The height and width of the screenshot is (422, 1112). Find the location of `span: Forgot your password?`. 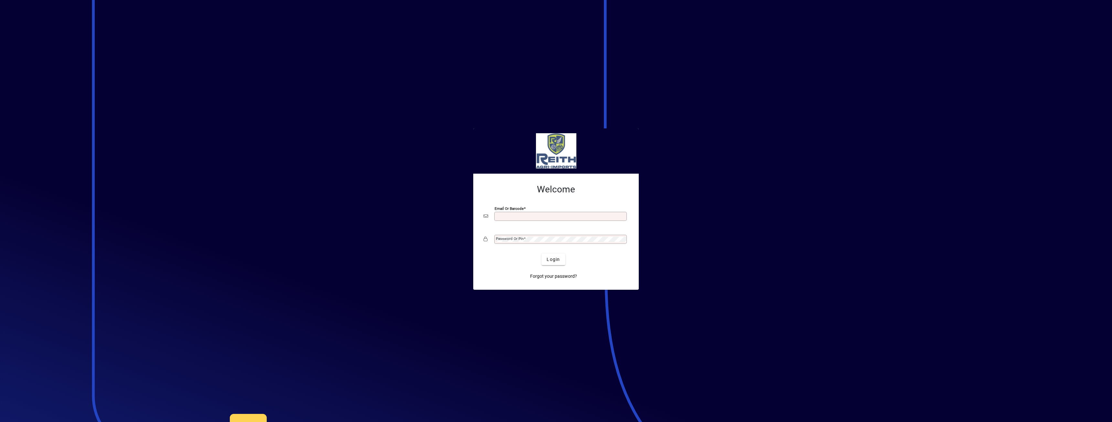

span: Forgot your password? is located at coordinates (554, 276).